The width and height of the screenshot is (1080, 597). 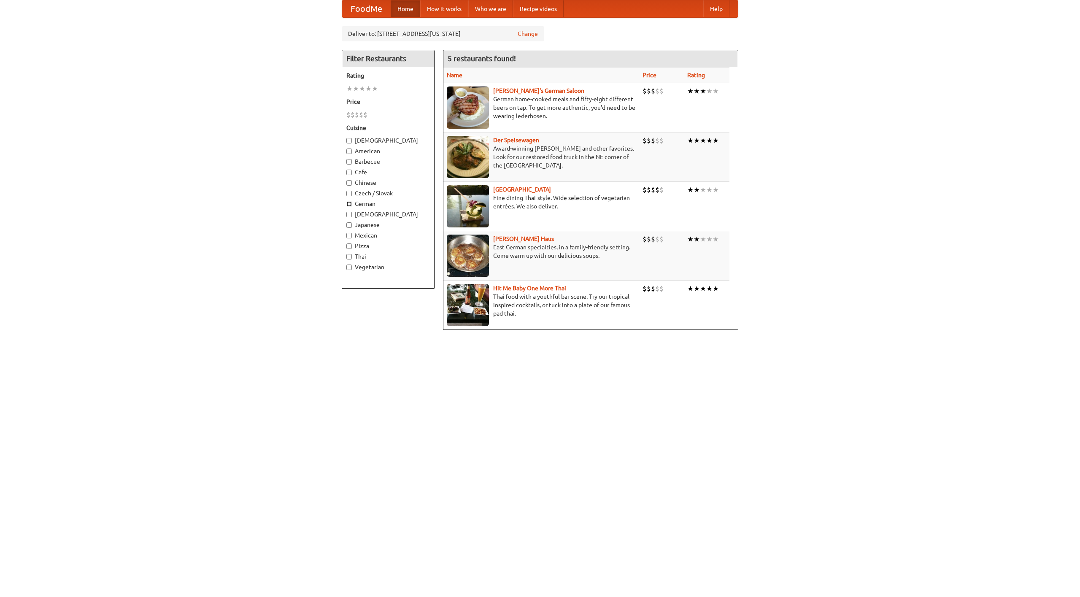 What do you see at coordinates (541, 252) in the screenshot?
I see `p: East German specialties, in a family-friendly setting. Come warm up with our delicious soups.` at bounding box center [541, 252].